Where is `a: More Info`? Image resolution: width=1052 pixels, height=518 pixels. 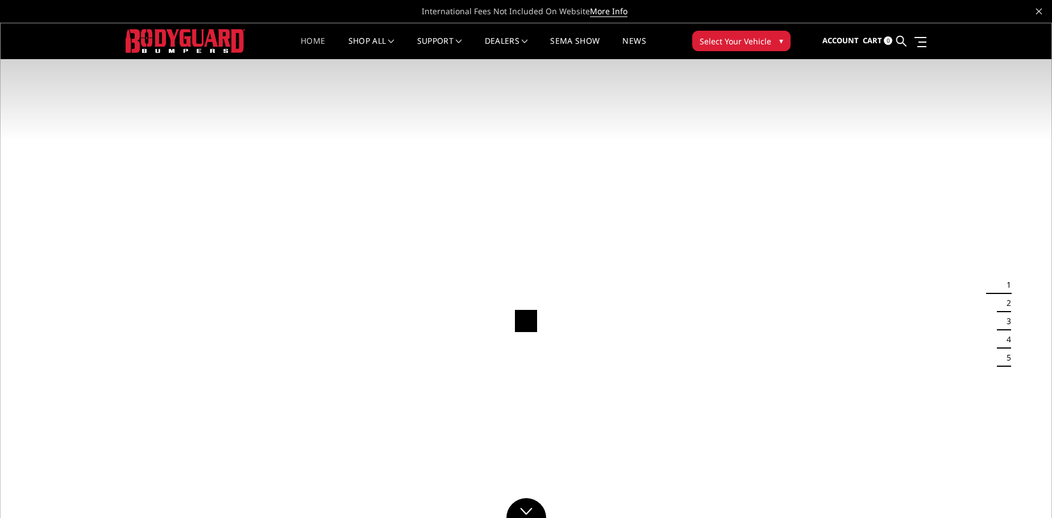
a: More Info is located at coordinates (609, 11).